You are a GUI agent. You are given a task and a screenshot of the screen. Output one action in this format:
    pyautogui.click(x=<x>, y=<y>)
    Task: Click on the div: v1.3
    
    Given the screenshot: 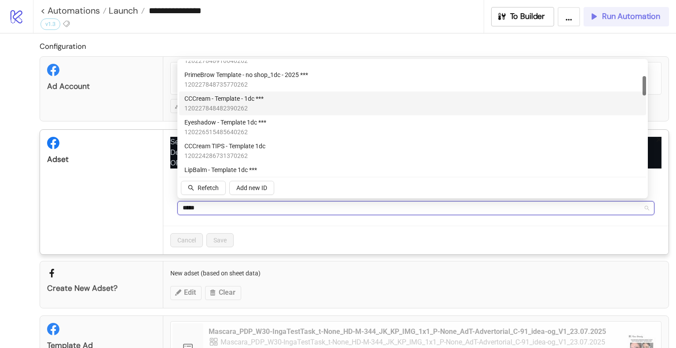 What is the action you would take?
    pyautogui.click(x=50, y=24)
    